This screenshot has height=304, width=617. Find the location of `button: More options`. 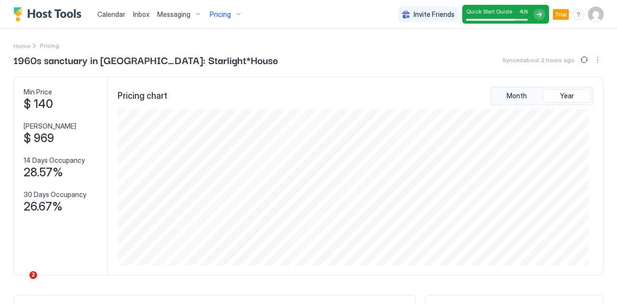

button: More options is located at coordinates (598, 60).